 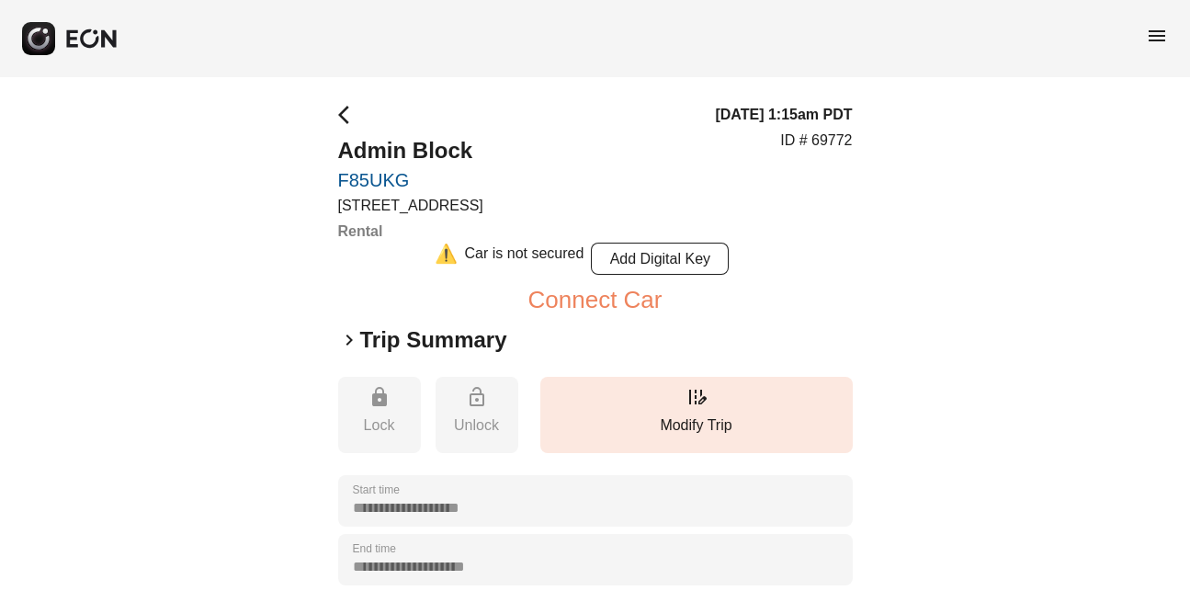 What do you see at coordinates (411, 232) in the screenshot?
I see `h3: Rental` at bounding box center [411, 232].